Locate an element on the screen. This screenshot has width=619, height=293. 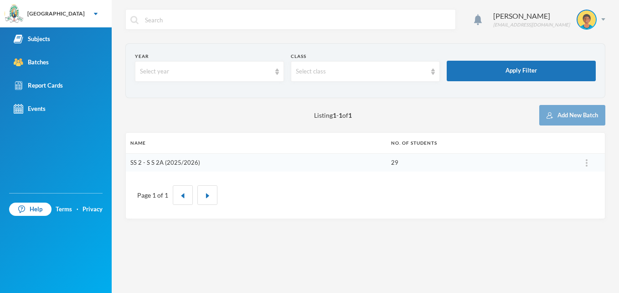
span: Listing - of is located at coordinates (333, 115).